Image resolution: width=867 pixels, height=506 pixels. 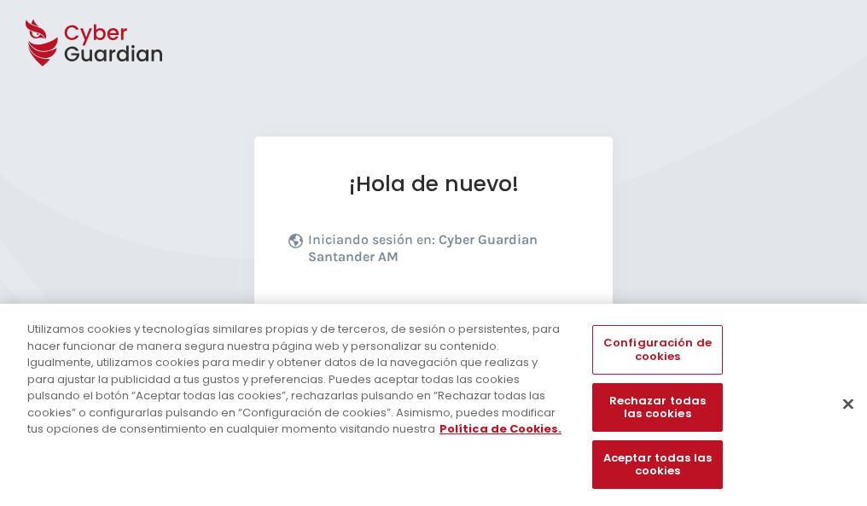 I want to click on button: Configuración de cookies, Abre el cuadro de diálogo del centro de preferencias., so click(x=657, y=349).